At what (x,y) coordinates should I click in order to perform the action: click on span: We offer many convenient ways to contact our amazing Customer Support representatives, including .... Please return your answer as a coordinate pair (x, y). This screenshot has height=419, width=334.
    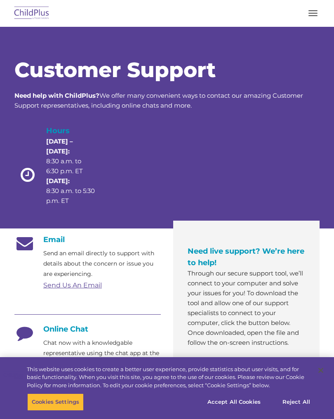
    Looking at the image, I should click on (159, 100).